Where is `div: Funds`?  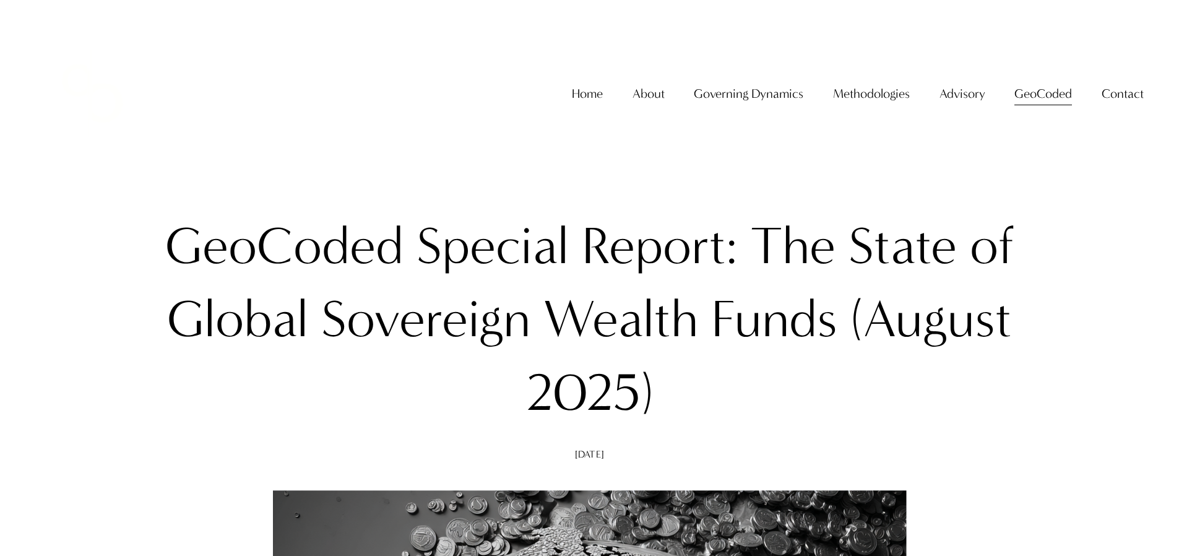
div: Funds is located at coordinates (774, 319).